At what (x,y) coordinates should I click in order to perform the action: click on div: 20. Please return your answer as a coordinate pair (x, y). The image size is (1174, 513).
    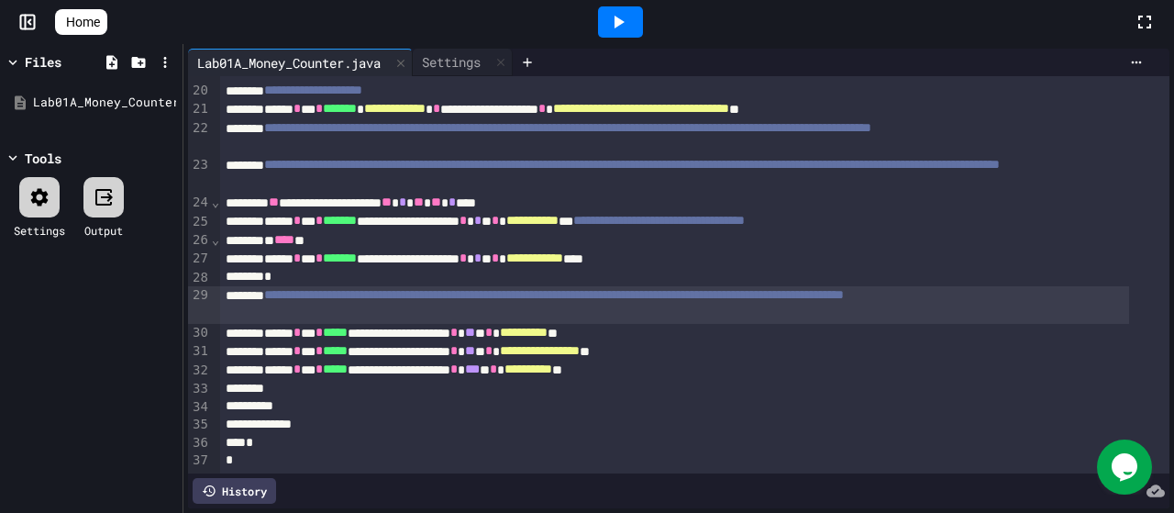
    Looking at the image, I should click on (199, 91).